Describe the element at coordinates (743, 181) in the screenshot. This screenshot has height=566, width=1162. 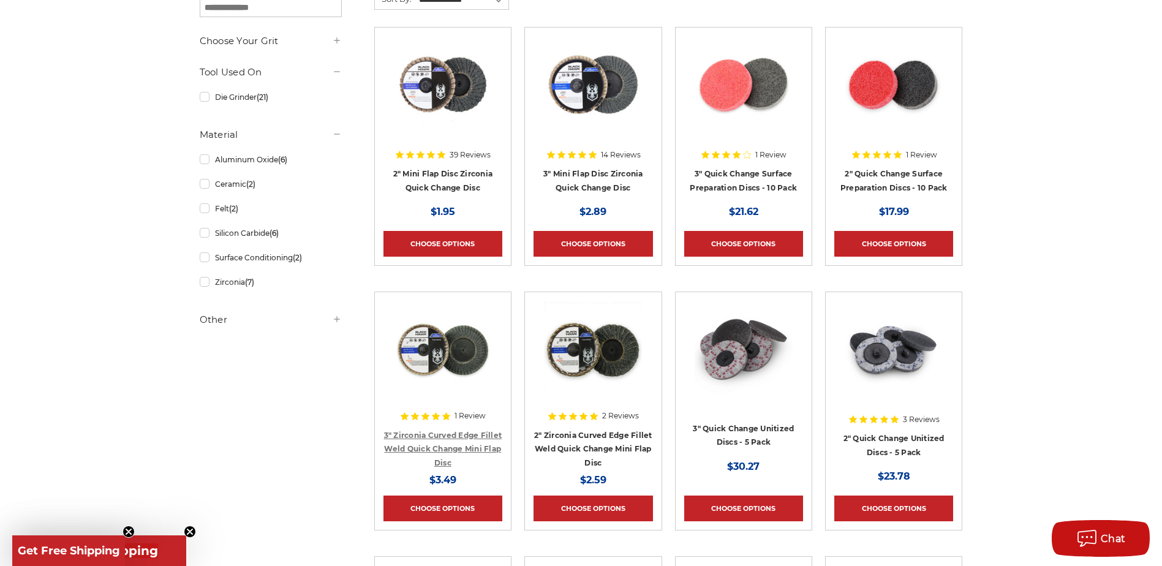
I see `a: 3" Quick Change Surface Preparation Discs - 10 Pack` at that location.